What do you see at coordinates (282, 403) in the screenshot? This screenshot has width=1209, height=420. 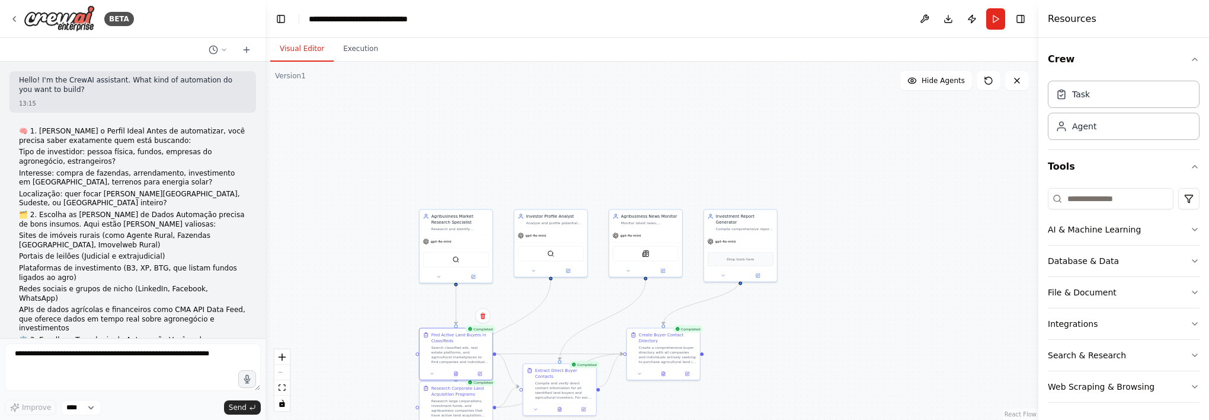 I see `button: toggle interactivity` at bounding box center [282, 403].